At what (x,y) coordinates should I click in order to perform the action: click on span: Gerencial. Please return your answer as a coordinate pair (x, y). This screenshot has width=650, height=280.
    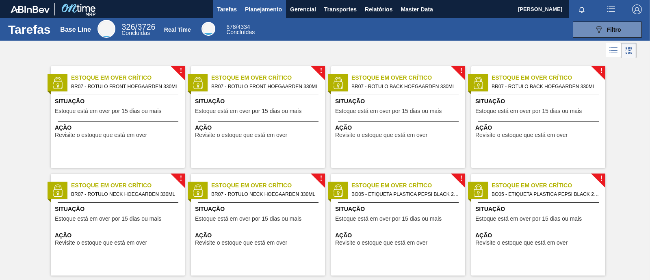
    Looking at the image, I should click on (303, 9).